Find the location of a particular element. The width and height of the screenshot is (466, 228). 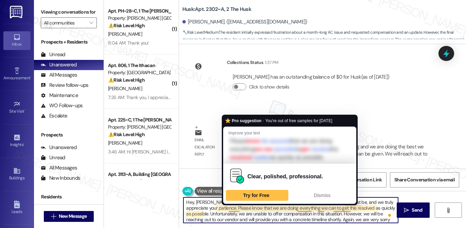

div: Email escalation reply is located at coordinates (208, 147).